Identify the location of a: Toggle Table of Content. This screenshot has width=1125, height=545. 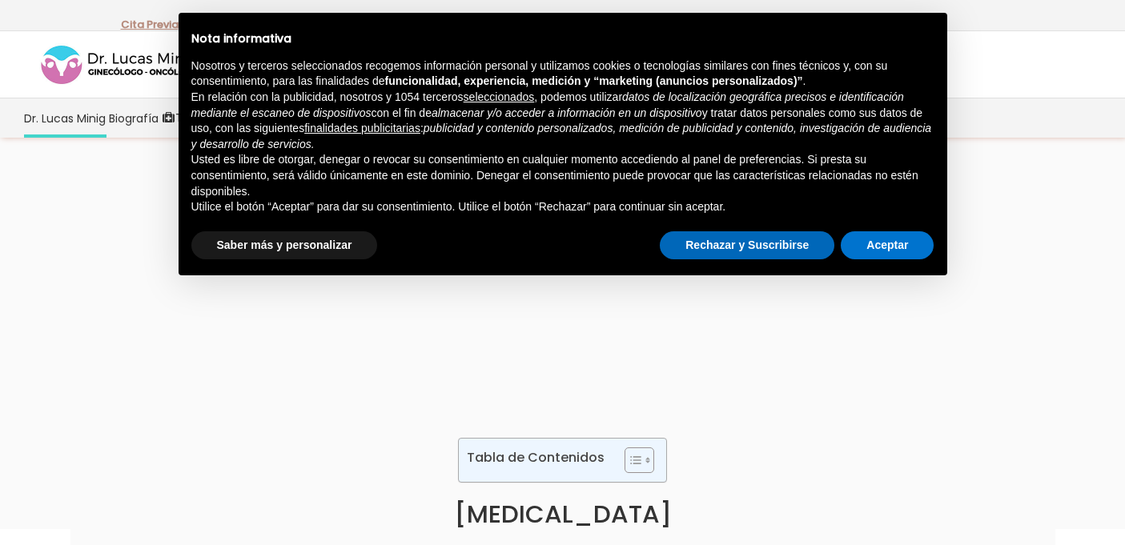
(631, 460).